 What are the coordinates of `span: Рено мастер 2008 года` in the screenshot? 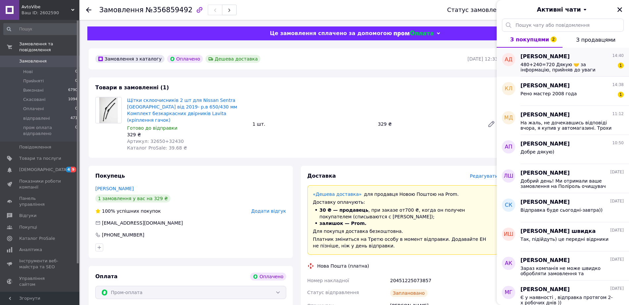 It's located at (548, 94).